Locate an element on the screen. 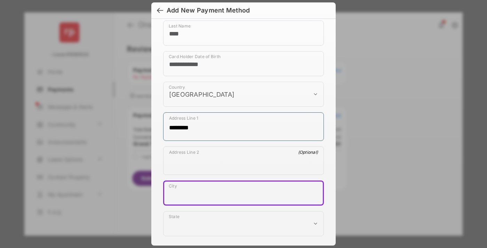  div: payment_method_screening[postal_addresses][addressLine1] is located at coordinates (243, 127).